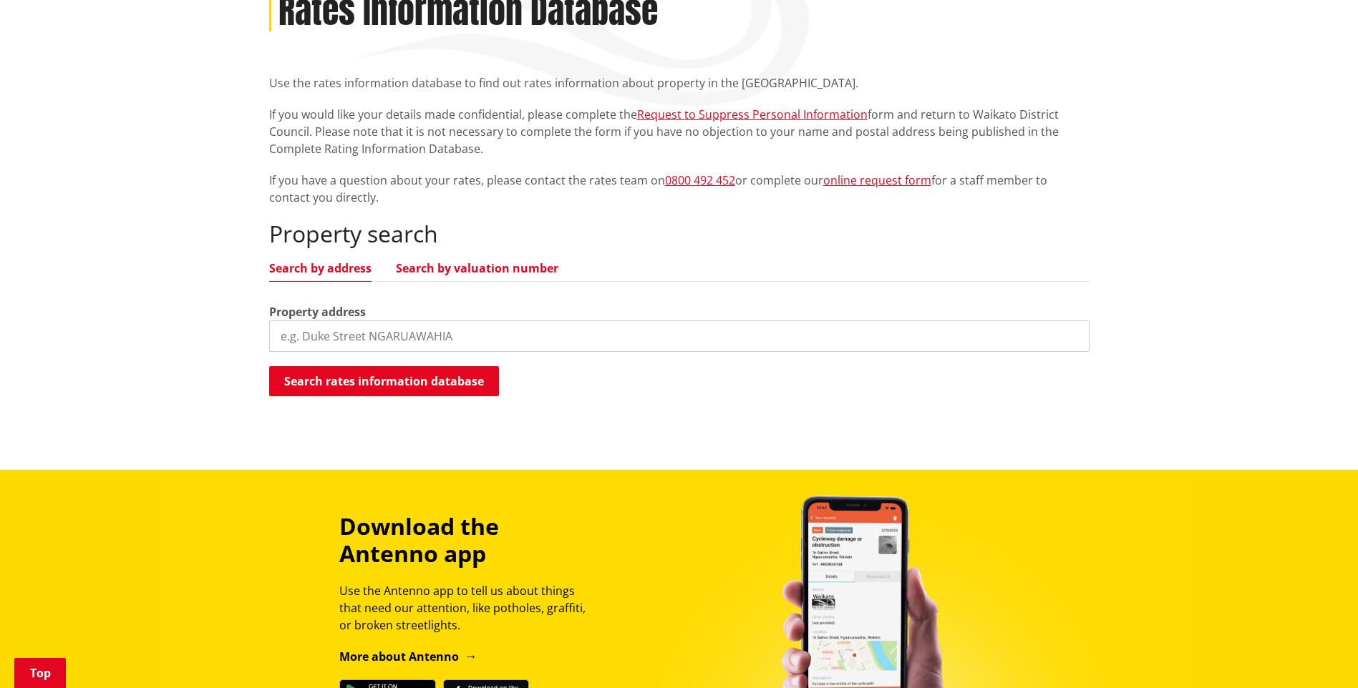 Image resolution: width=1358 pixels, height=688 pixels. I want to click on h2: Property search, so click(679, 234).